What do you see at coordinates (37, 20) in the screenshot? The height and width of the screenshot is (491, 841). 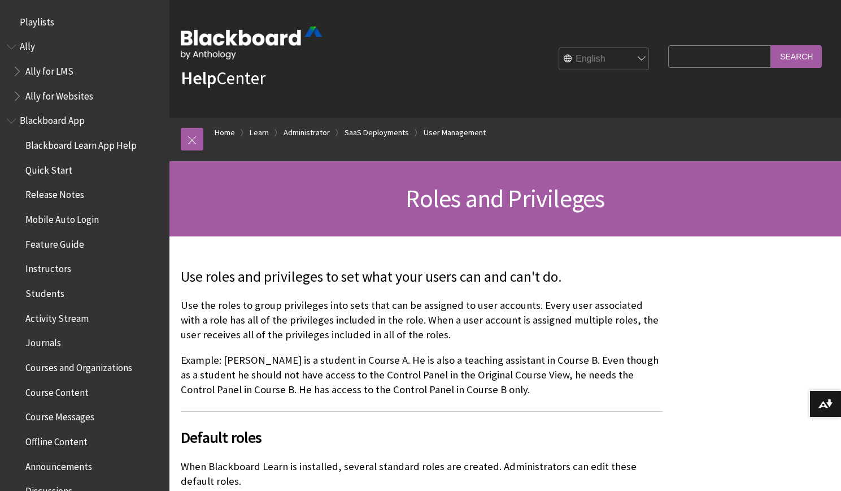 I see `span: Playlists` at bounding box center [37, 20].